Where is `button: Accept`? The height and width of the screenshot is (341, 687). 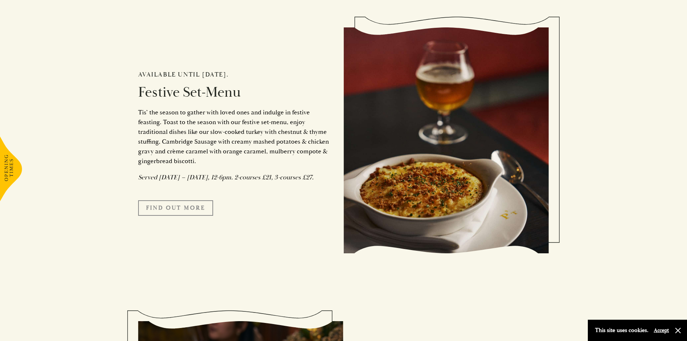 button: Accept is located at coordinates (661, 330).